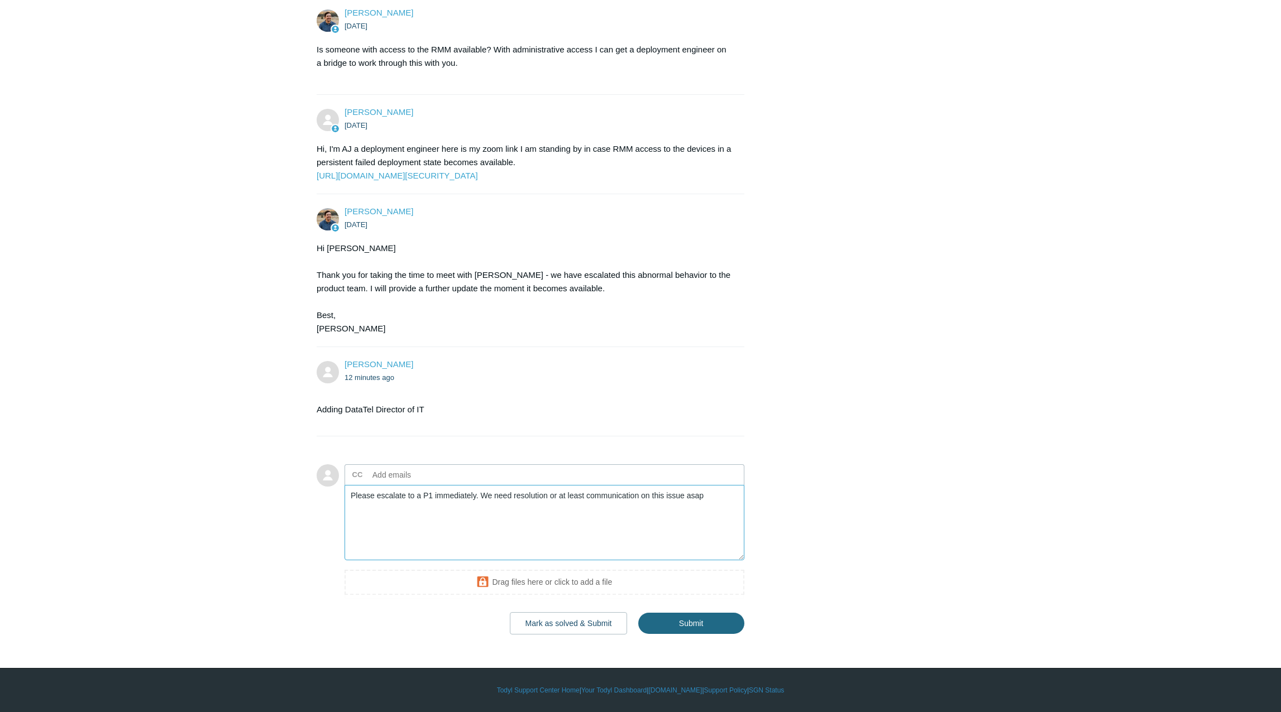 The image size is (1281, 712). What do you see at coordinates (725, 691) in the screenshot?
I see `a: Support Policy` at bounding box center [725, 691].